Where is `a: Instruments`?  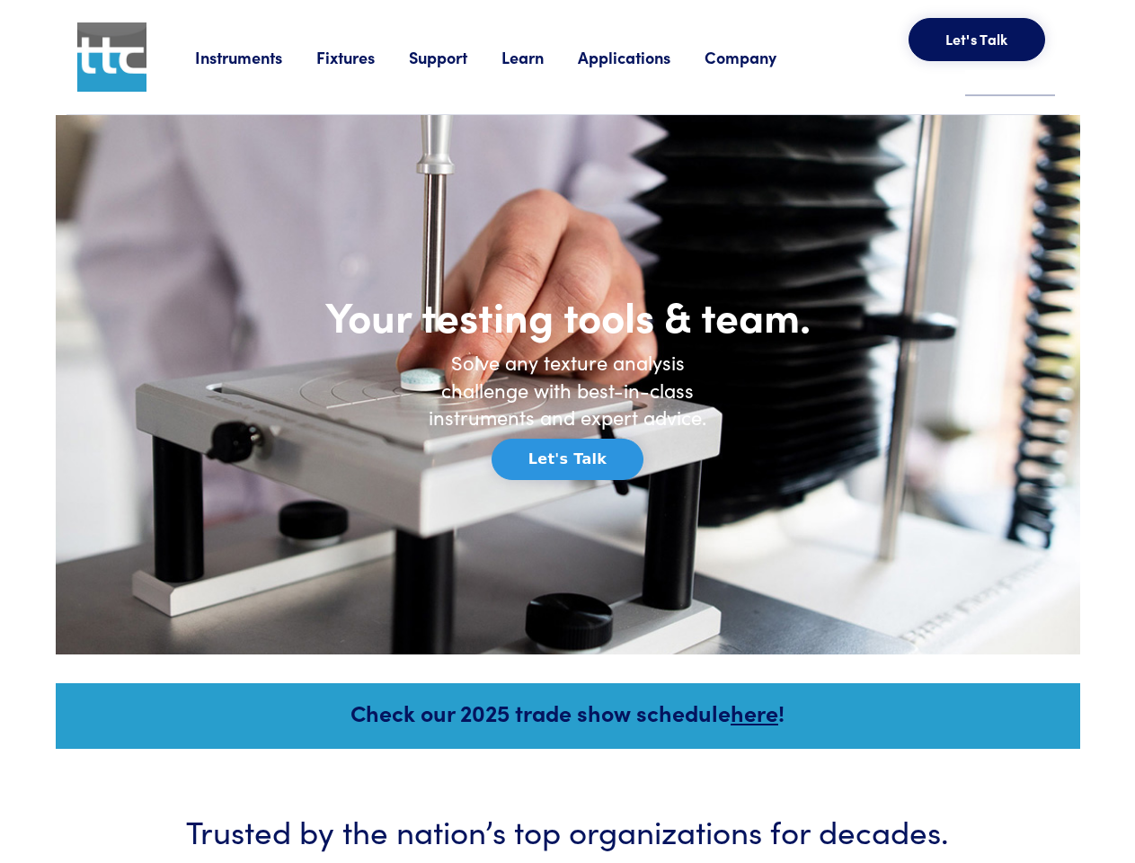 a: Instruments is located at coordinates (255, 57).